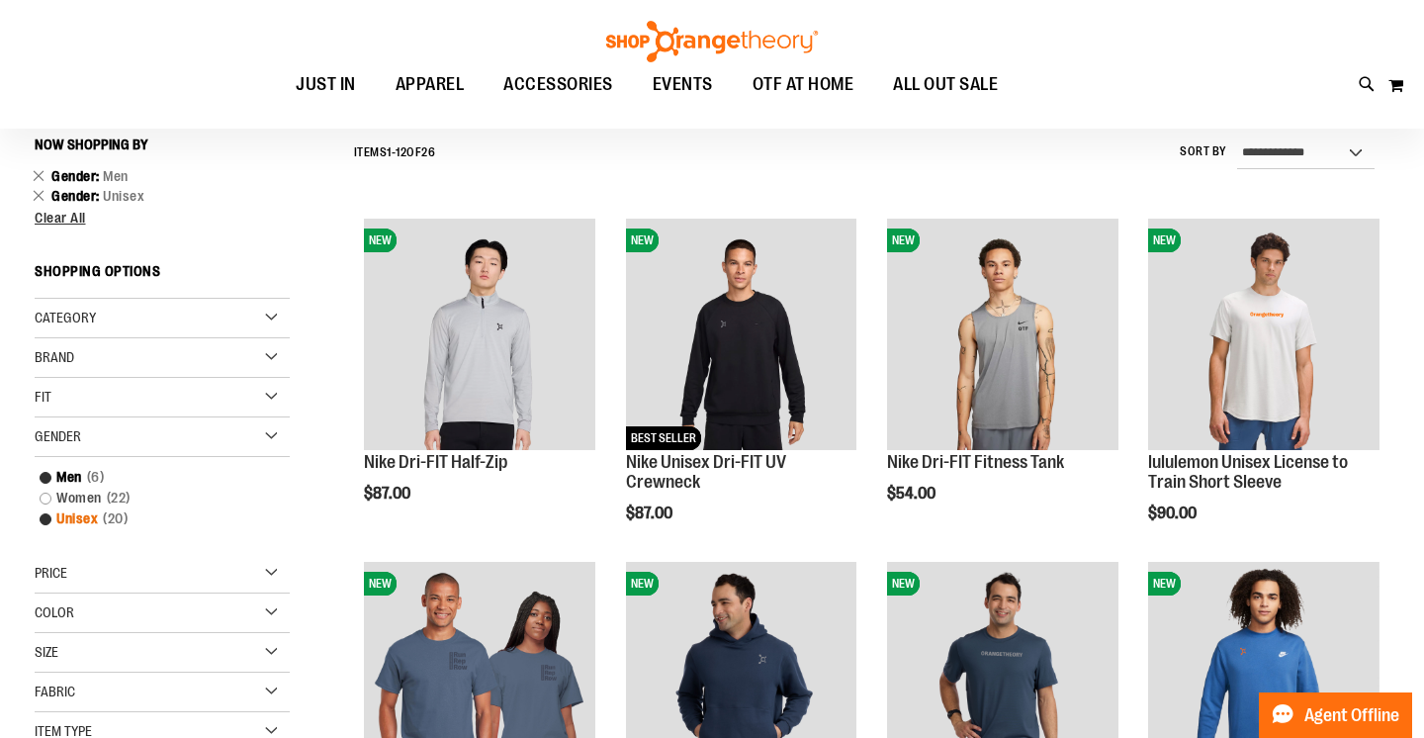 The image size is (1424, 738). I want to click on img: Nike Unisex Dri-FIT UV Crewneck, so click(742, 334).